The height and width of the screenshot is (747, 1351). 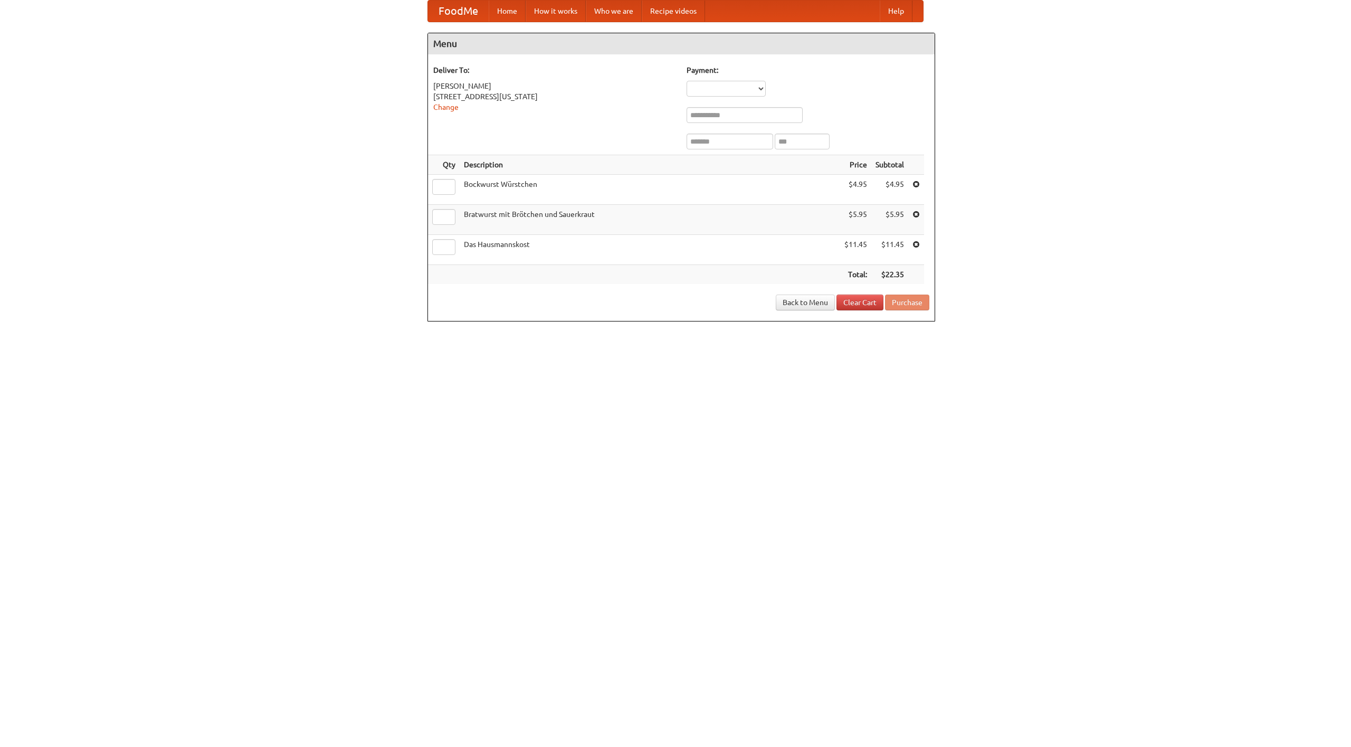 What do you see at coordinates (856, 274) in the screenshot?
I see `th: Total:` at bounding box center [856, 274].